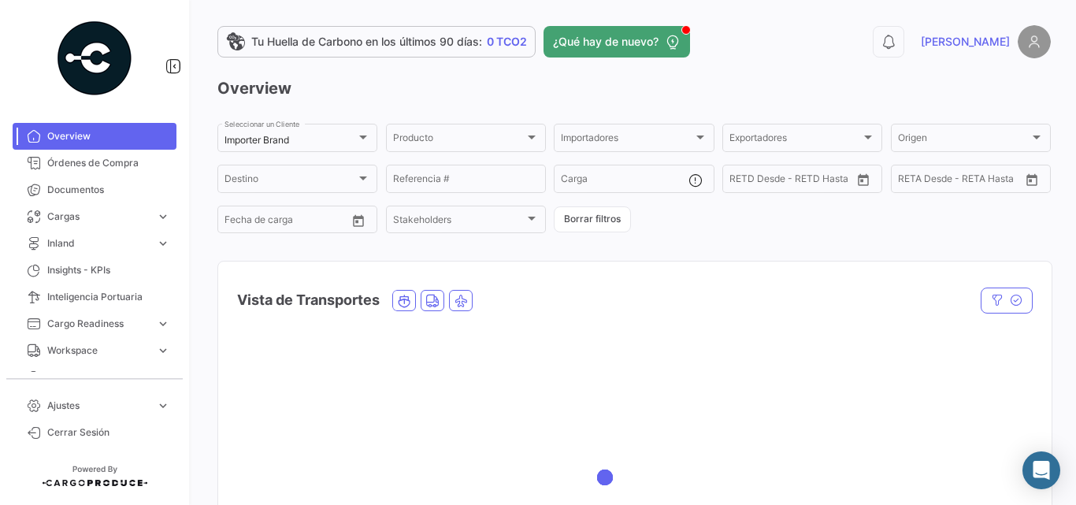 The width and height of the screenshot is (1076, 505). What do you see at coordinates (606, 42) in the screenshot?
I see `span: ¿Qué hay de nuevo?` at bounding box center [606, 42].